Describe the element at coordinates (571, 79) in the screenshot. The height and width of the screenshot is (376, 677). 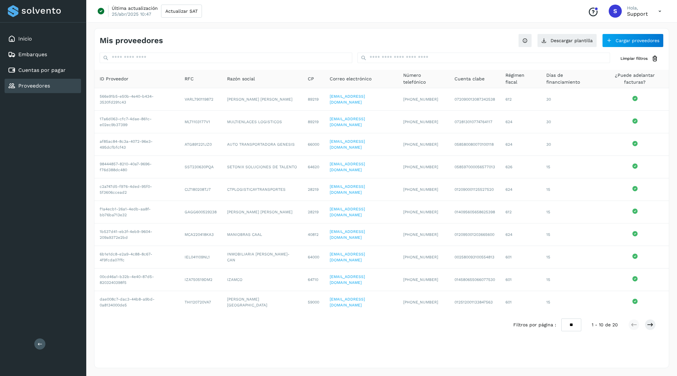
I see `span: Días de financiamiento` at that location.